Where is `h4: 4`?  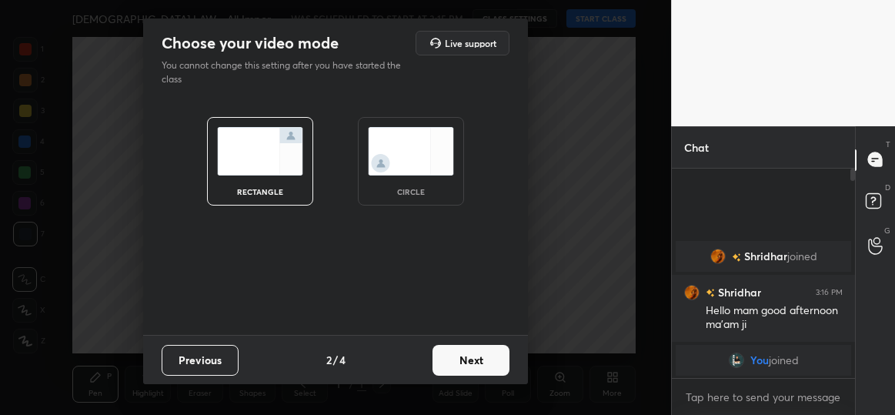
h4: 4 is located at coordinates (342, 359).